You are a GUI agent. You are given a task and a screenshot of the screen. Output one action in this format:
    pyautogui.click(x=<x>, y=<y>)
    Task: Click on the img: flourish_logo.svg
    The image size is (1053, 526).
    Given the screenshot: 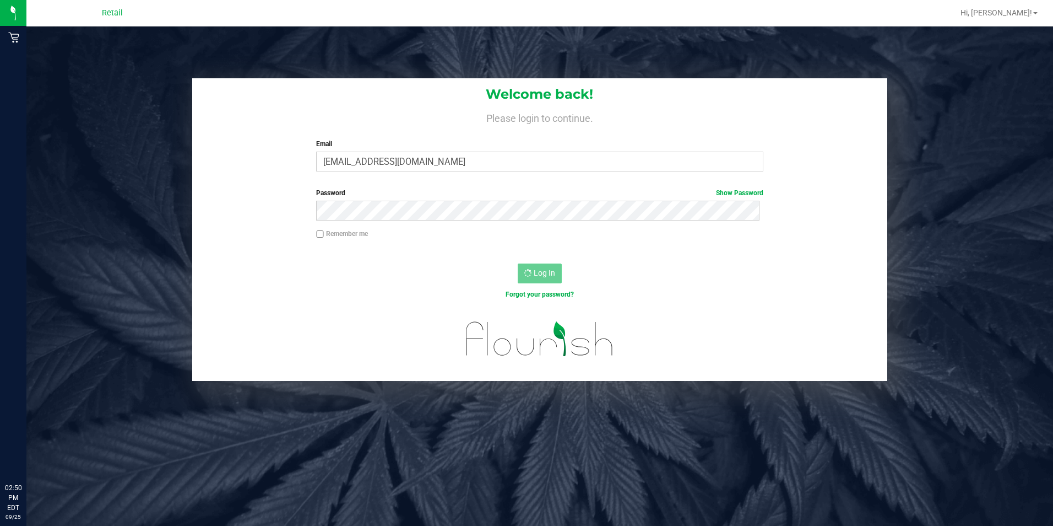 What is the action you would take?
    pyautogui.click(x=540, y=339)
    